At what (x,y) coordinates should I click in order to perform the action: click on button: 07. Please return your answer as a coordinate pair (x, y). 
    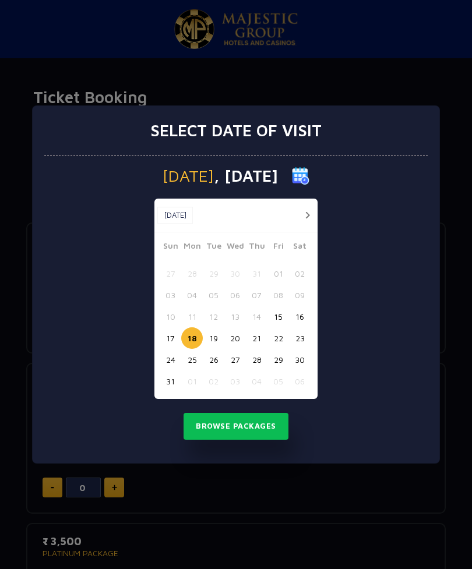
    Looking at the image, I should click on (256, 295).